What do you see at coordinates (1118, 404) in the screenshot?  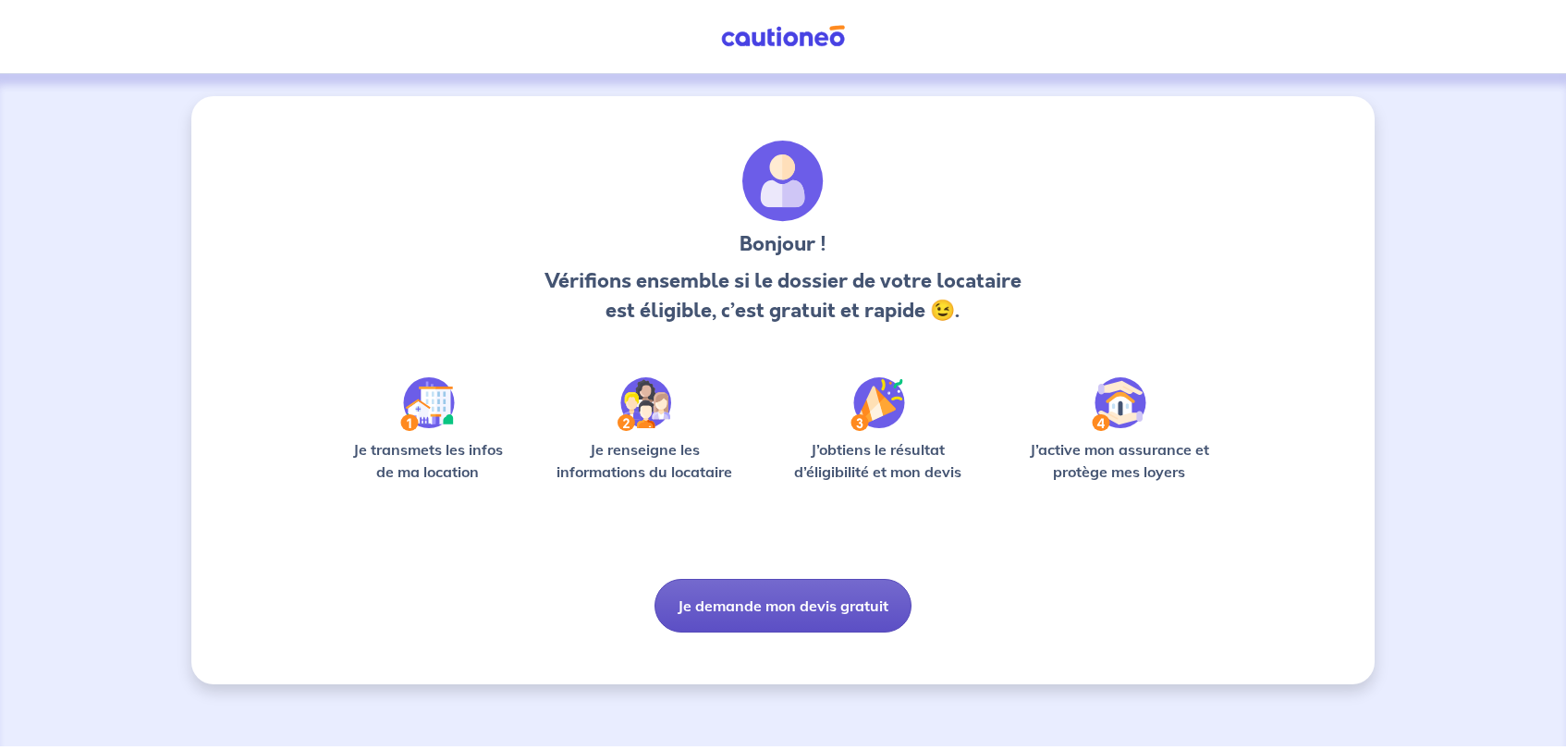 I see `img: /static/bfff1cf634d835d9112899e6a3df1a5d/Step-4.svg` at bounding box center [1118, 404].